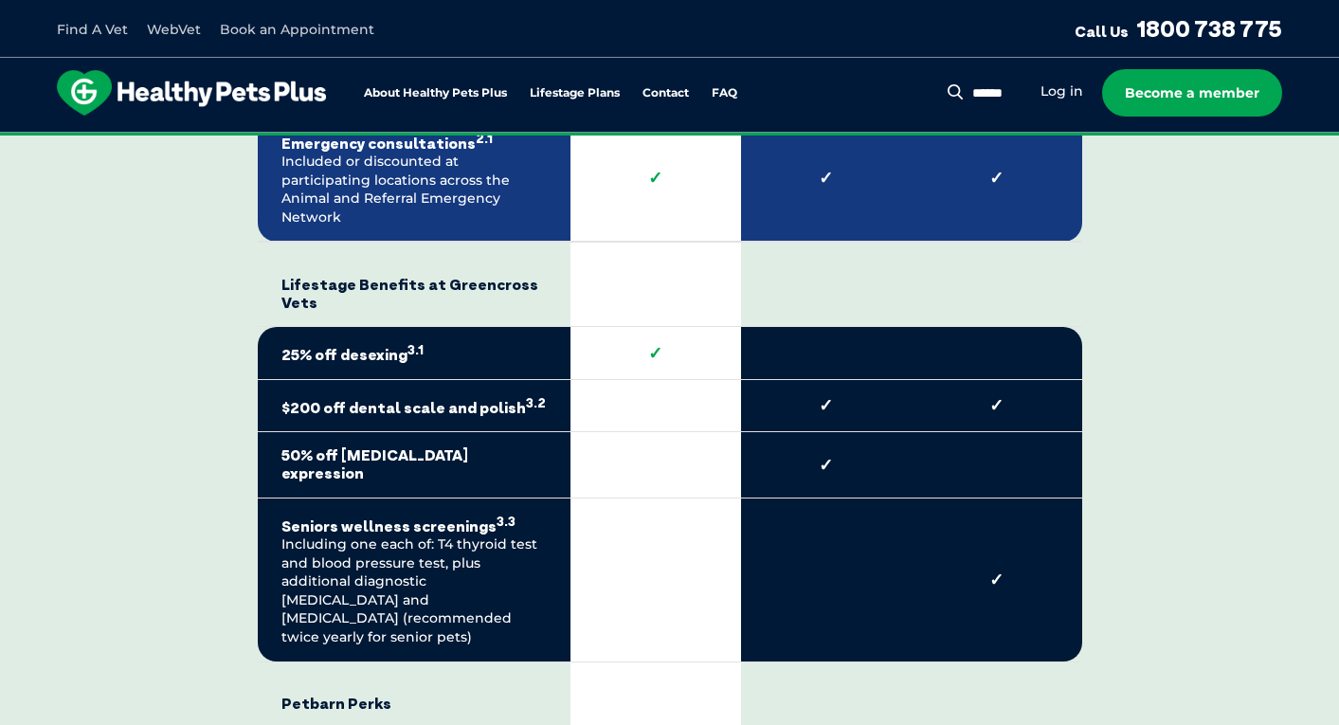  What do you see at coordinates (955, 92) in the screenshot?
I see `button: Search` at bounding box center [955, 92].